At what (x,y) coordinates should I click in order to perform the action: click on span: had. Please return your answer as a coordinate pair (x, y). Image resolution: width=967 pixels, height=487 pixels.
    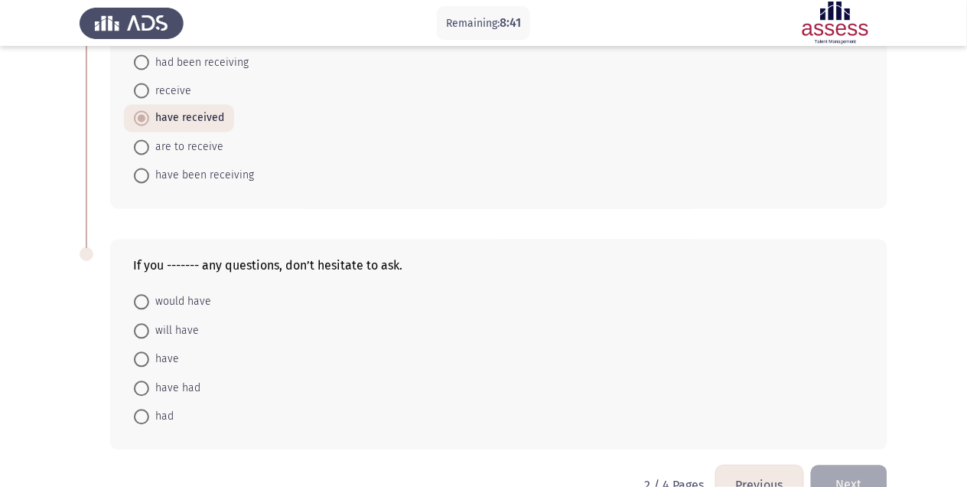
    Looking at the image, I should click on (161, 417).